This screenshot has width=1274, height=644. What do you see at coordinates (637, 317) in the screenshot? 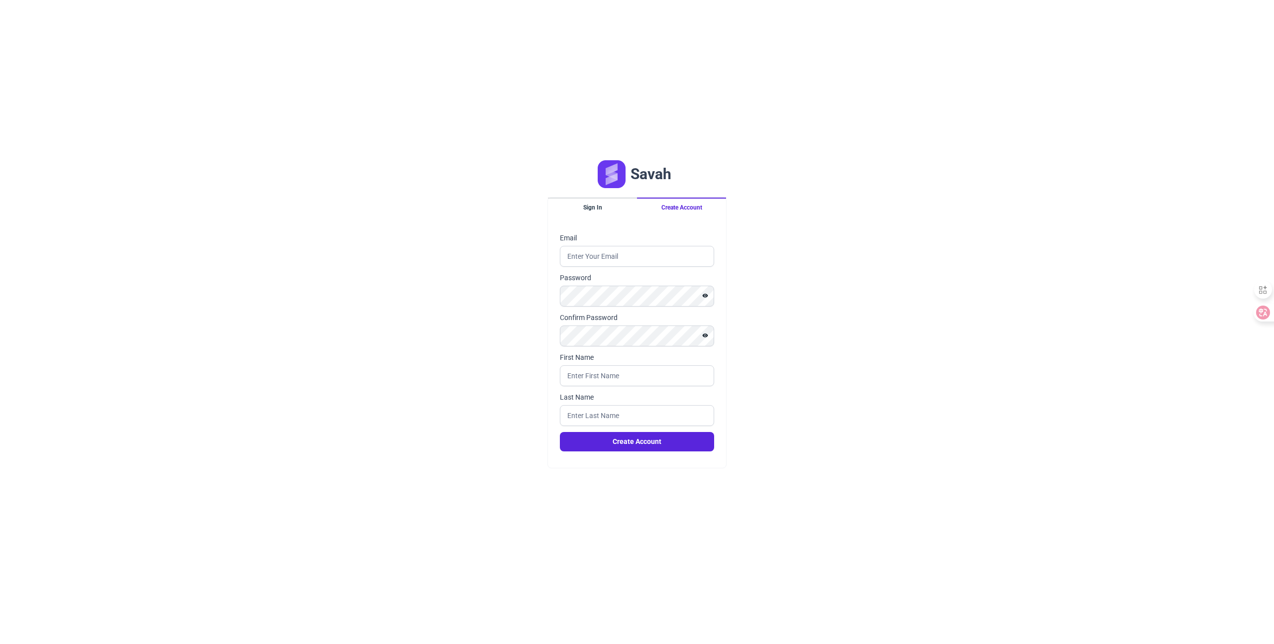
I see `label: Confirm Password` at bounding box center [637, 317].